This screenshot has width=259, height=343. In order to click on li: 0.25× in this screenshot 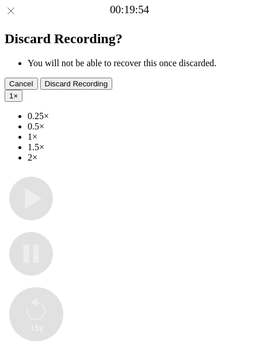, I will do `click(141, 116)`.